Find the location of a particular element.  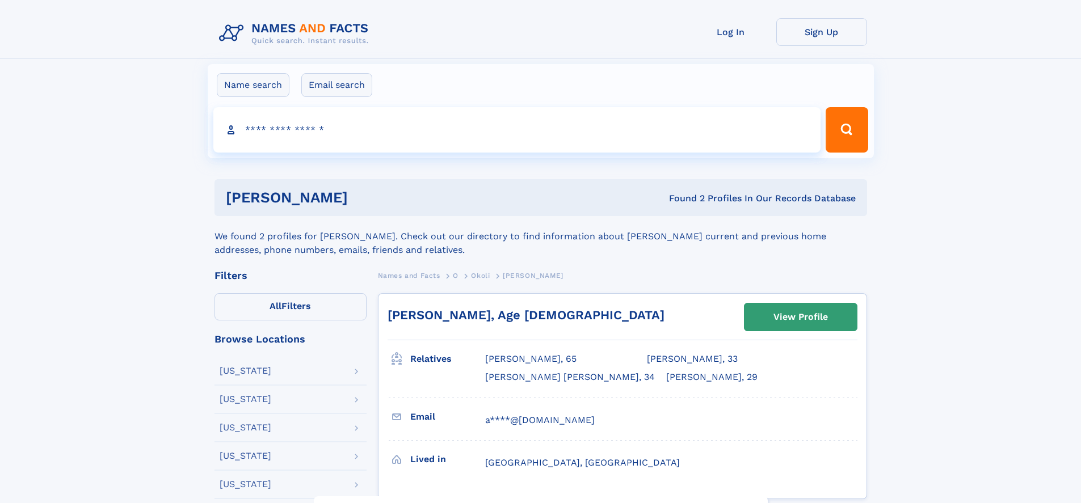

h3: Relatives is located at coordinates (448, 359).